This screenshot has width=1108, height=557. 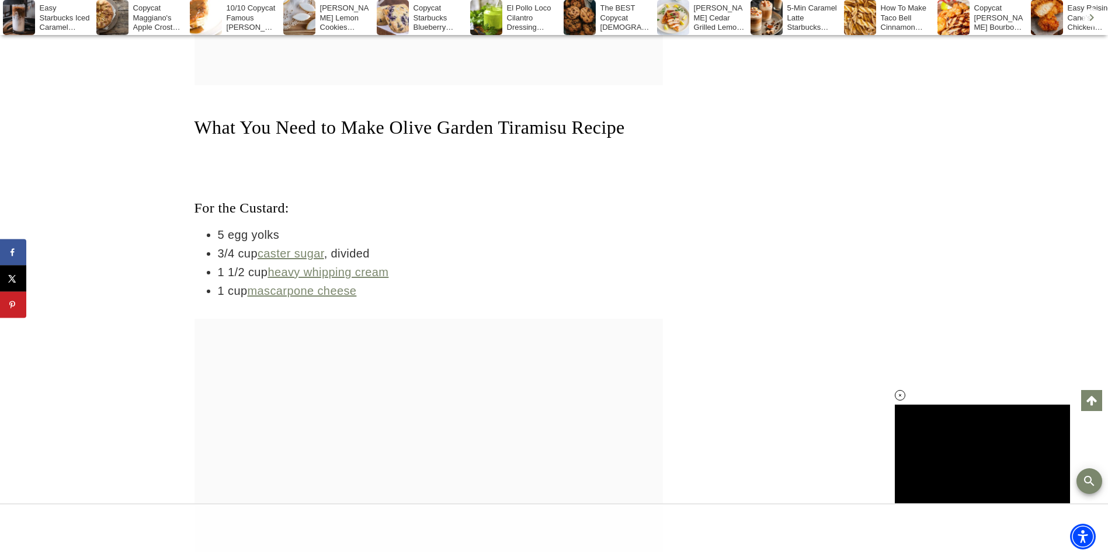 What do you see at coordinates (440, 235) in the screenshot?
I see `li: 5 egg yolks` at bounding box center [440, 235].